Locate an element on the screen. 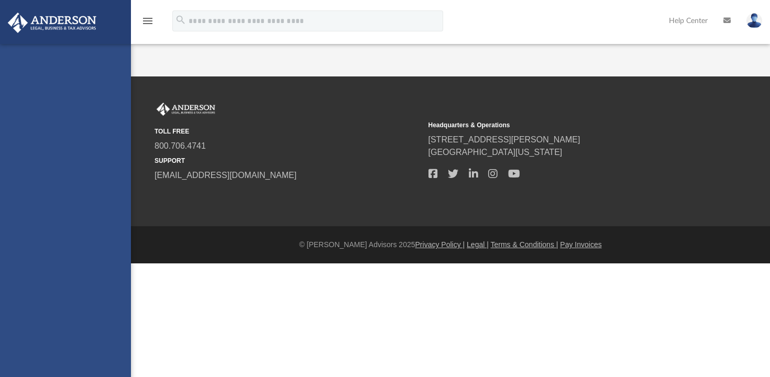  a: menu is located at coordinates (148, 24).